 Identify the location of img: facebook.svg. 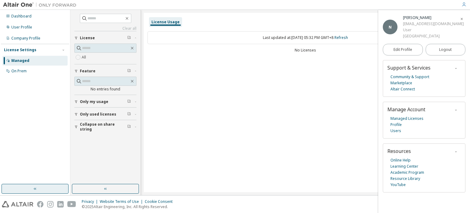
(40, 204).